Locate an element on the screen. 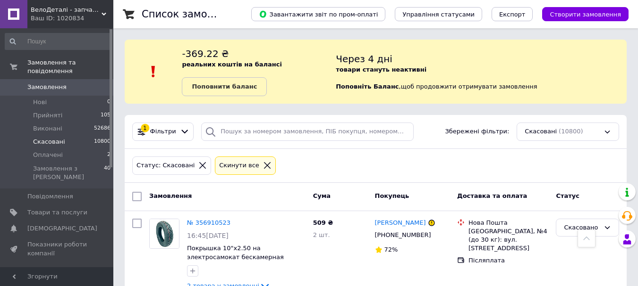  span: Панель управління is located at coordinates (57, 274).